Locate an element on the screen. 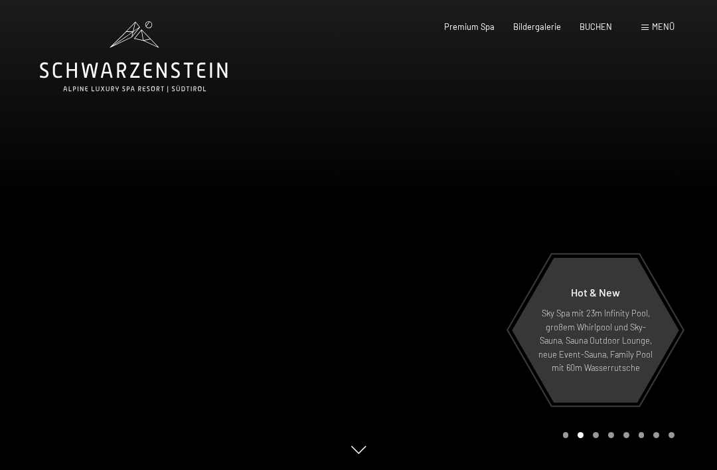 The image size is (717, 470). span: Bildergalerie is located at coordinates (537, 27).